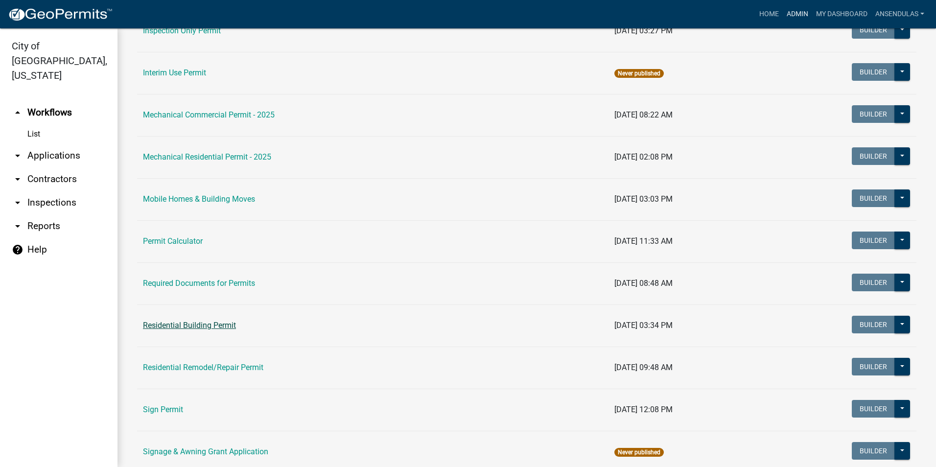 This screenshot has width=936, height=467. I want to click on a: ansendulas, so click(900, 14).